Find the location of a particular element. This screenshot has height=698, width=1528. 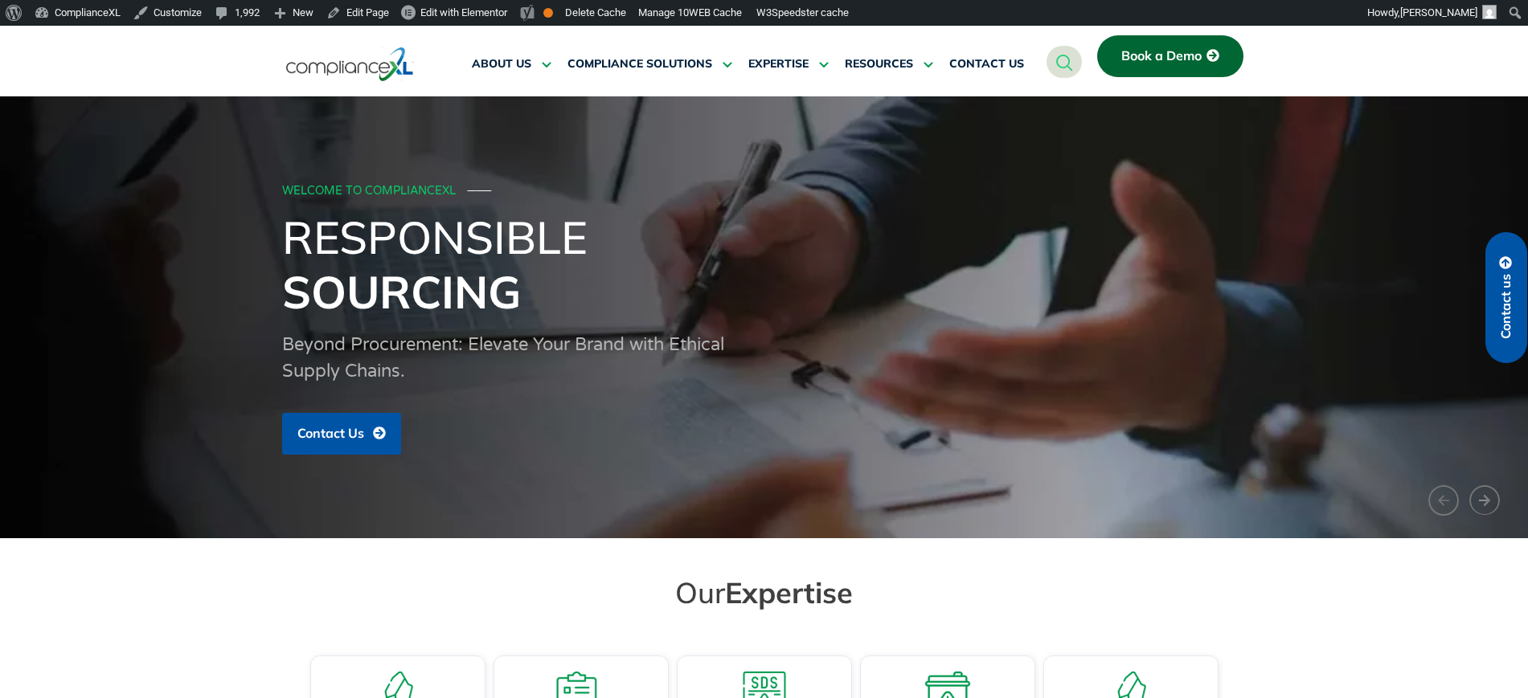

img: logo-one.svg is located at coordinates (350, 64).